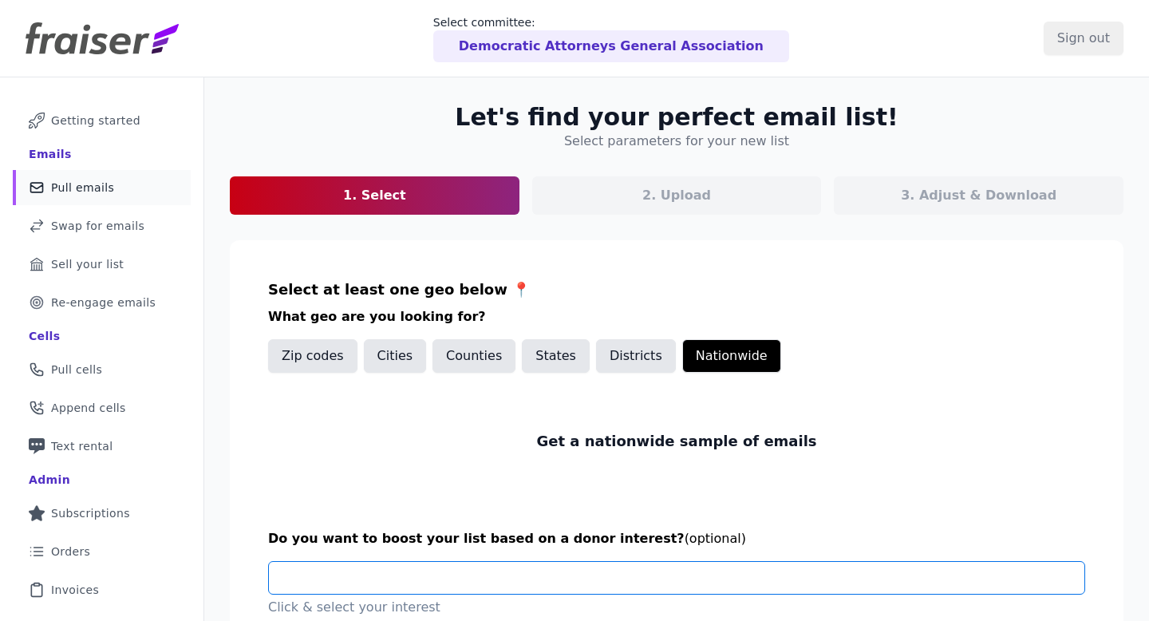 The image size is (1149, 621). What do you see at coordinates (70, 551) in the screenshot?
I see `span: Orders` at bounding box center [70, 551].